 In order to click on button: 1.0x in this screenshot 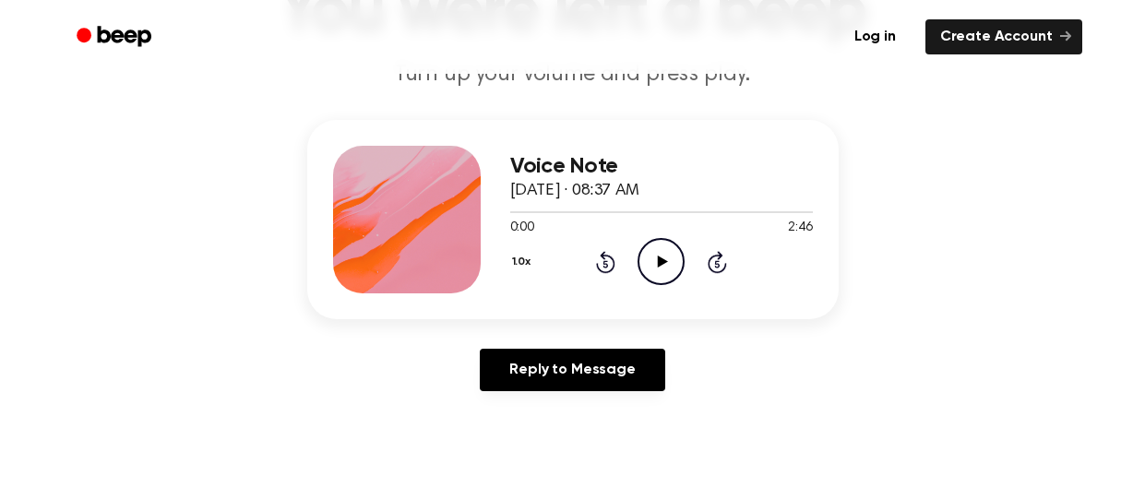, I will do `click(524, 262)`.